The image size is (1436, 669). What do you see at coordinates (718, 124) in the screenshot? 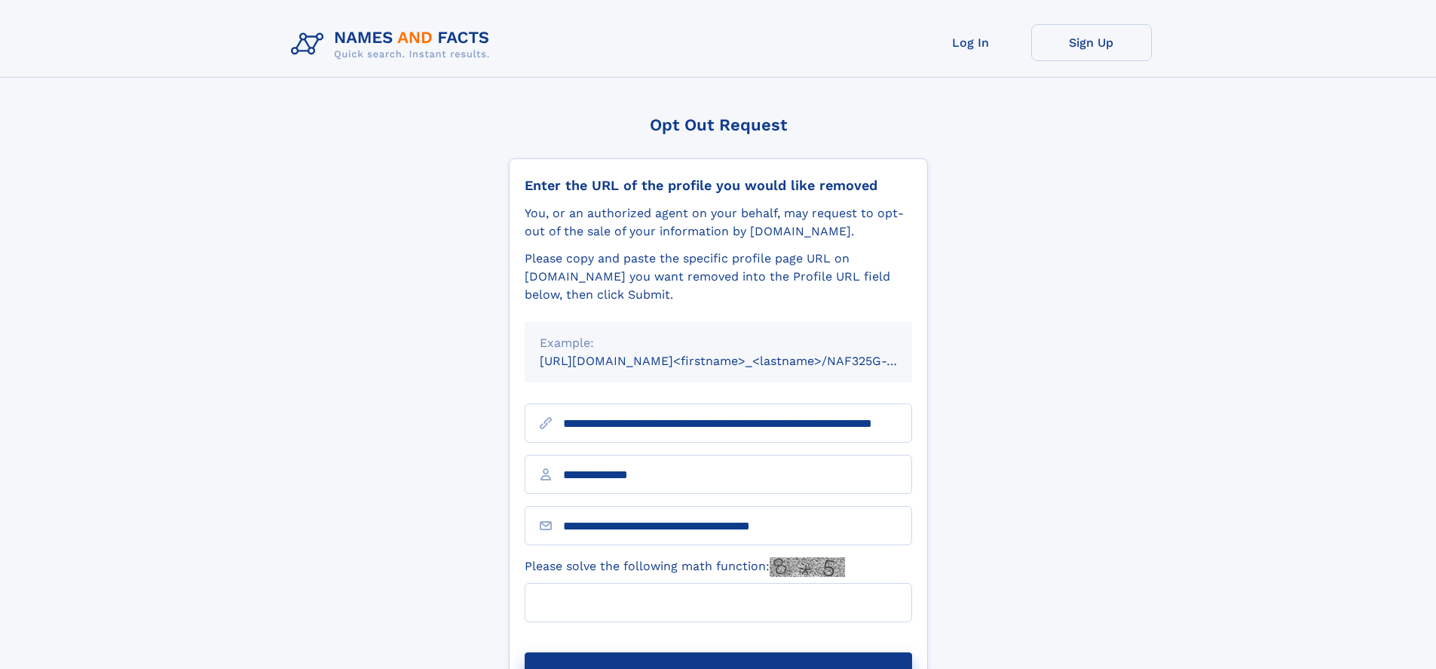
I see `div: Opt Out Request` at bounding box center [718, 124].